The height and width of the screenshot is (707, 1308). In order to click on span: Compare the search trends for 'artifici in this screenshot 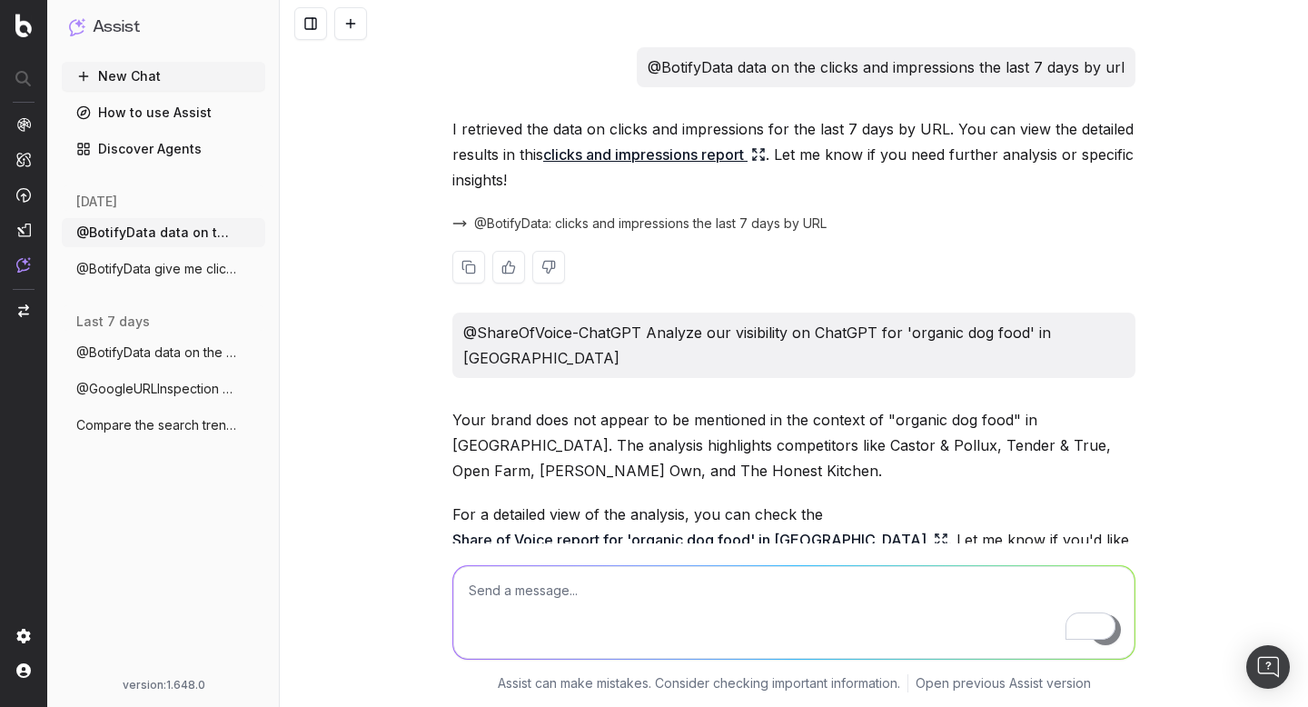, I will do `click(156, 425)`.